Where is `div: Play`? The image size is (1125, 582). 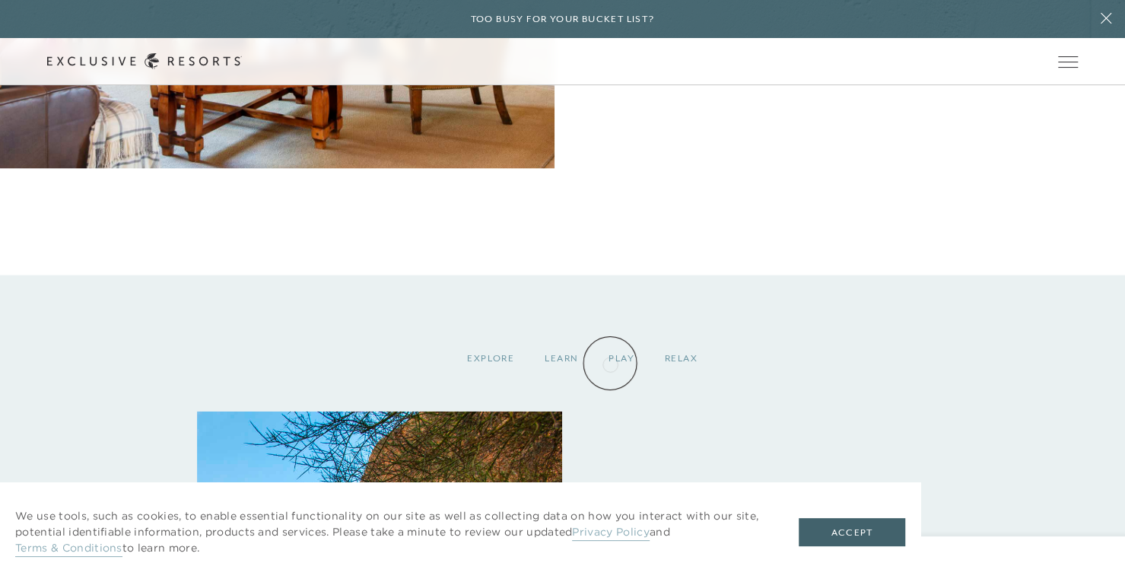
div: Play is located at coordinates (622, 358).